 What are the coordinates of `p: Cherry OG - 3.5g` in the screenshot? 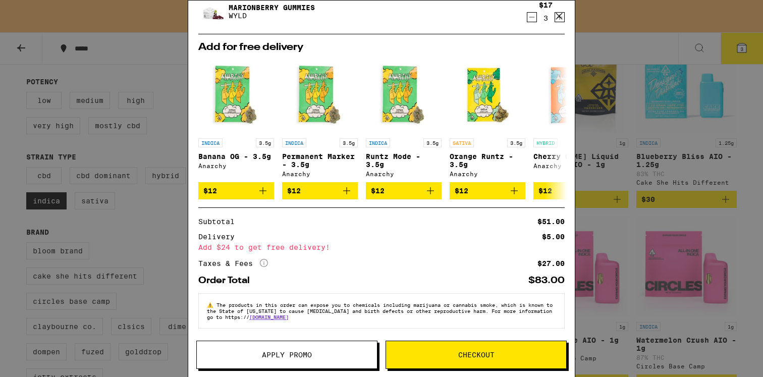 It's located at (572, 157).